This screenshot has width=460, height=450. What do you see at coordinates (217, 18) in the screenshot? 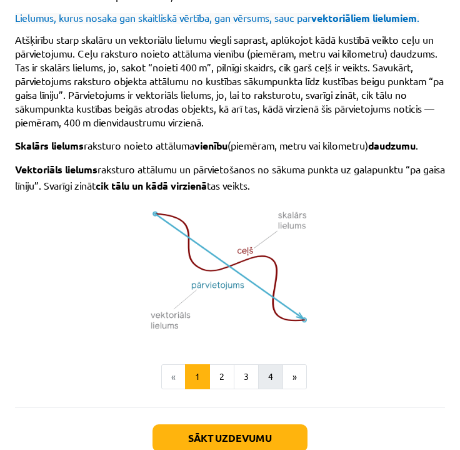
I see `span: Lielumus, kurus nosaka gan skaitliskā vērtība, gan vērsums, sauc par .` at bounding box center [217, 18].